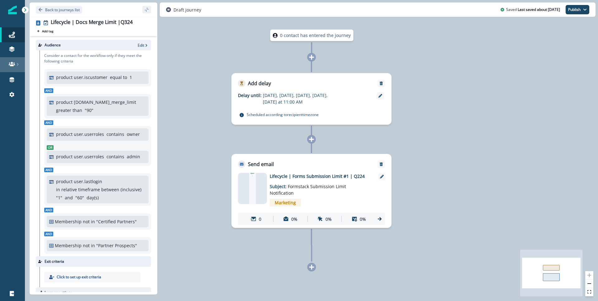 The image size is (598, 301). Describe the element at coordinates (93, 198) in the screenshot. I see `p: day(s)` at that location.